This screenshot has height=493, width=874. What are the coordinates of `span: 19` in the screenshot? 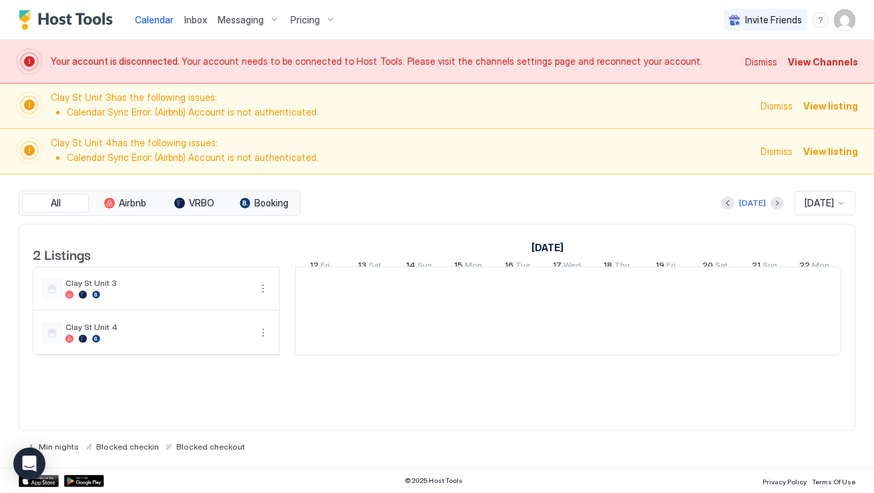 It's located at (660, 266).